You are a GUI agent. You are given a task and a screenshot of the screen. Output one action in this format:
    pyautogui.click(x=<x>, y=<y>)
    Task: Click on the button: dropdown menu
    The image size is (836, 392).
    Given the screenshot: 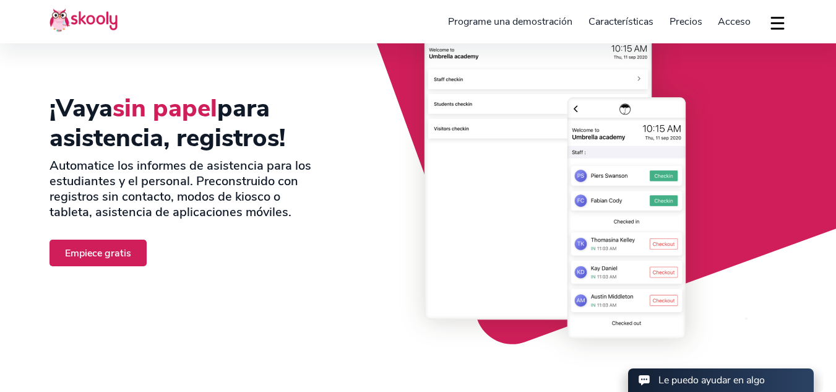 What is the action you would take?
    pyautogui.click(x=777, y=23)
    